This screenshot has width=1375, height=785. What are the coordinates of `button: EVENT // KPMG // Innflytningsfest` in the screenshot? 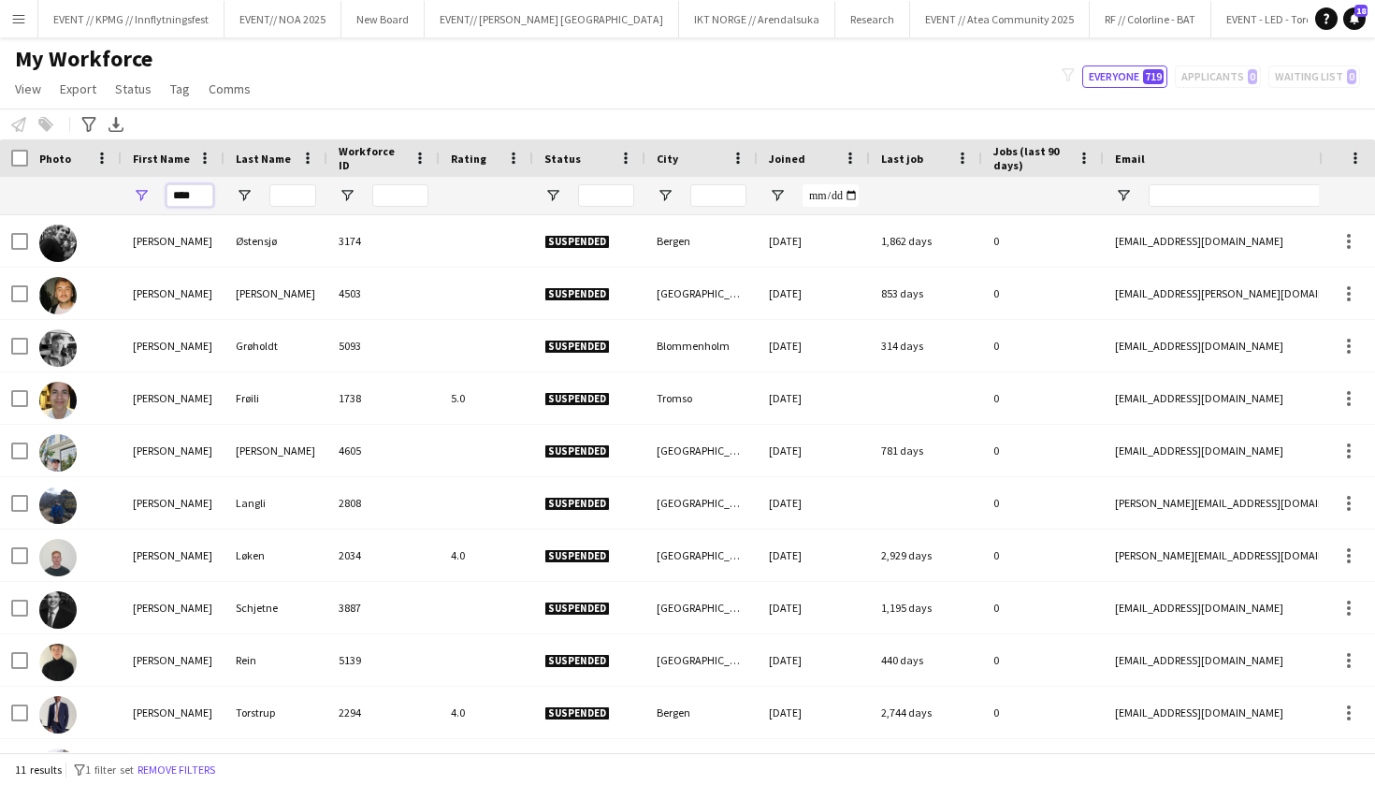 It's located at (131, 19).